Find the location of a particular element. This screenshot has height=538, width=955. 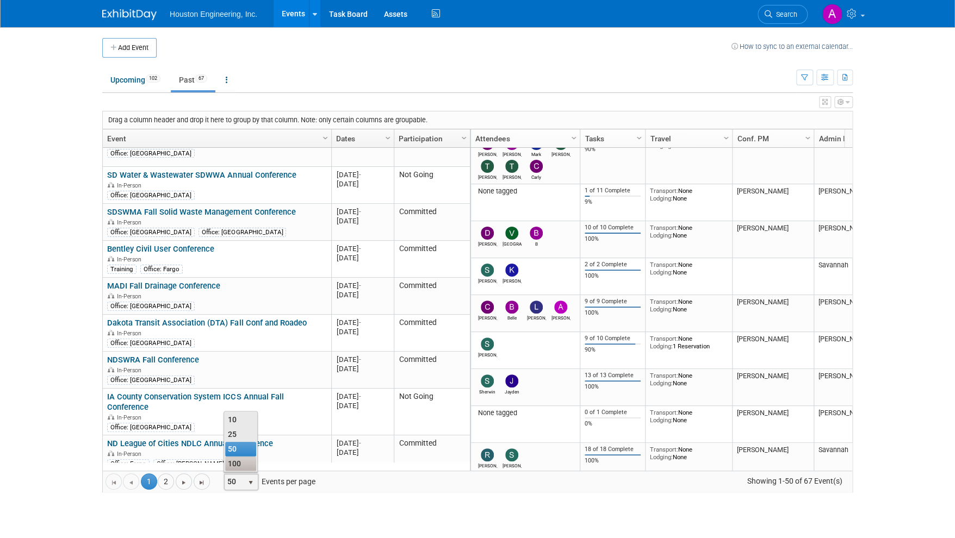

li: 100 is located at coordinates (240, 464).